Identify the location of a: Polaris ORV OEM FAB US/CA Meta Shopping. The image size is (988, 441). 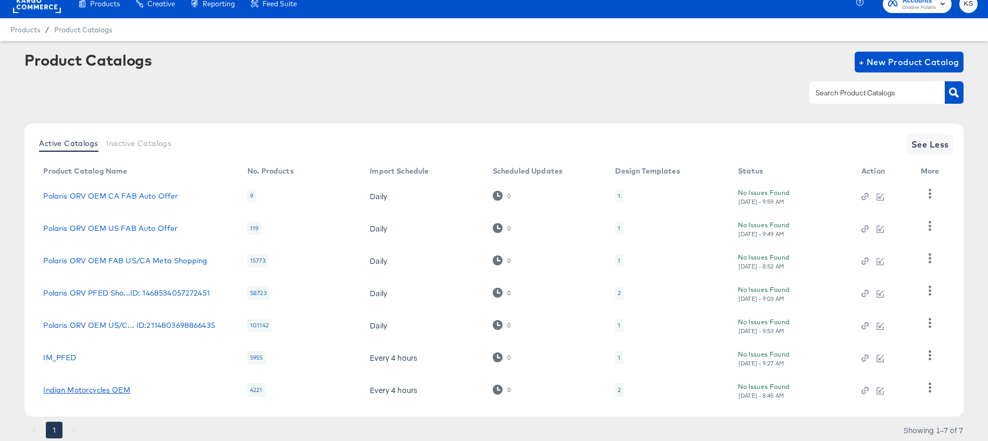
(125, 260).